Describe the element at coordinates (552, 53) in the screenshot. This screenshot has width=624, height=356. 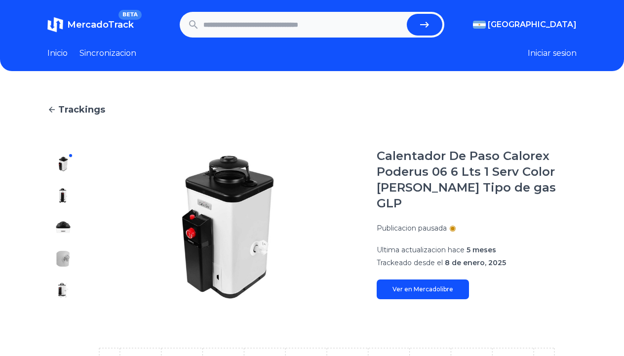
I see `button: Iniciar sesion` at that location.